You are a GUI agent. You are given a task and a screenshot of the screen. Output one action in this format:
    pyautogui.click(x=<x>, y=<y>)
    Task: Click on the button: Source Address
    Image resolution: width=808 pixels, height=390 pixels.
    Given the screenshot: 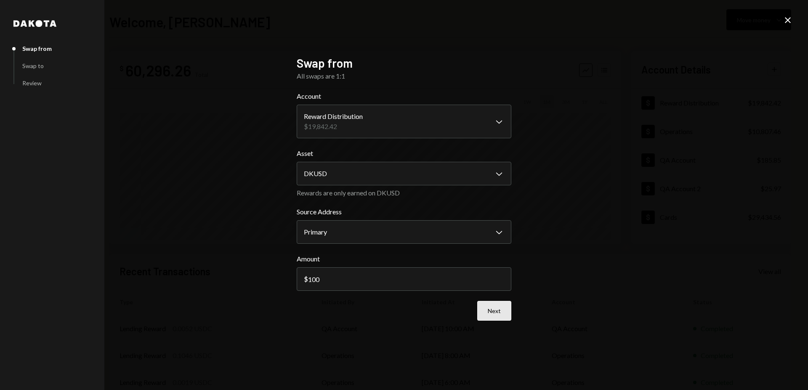 What is the action you would take?
    pyautogui.click(x=404, y=232)
    